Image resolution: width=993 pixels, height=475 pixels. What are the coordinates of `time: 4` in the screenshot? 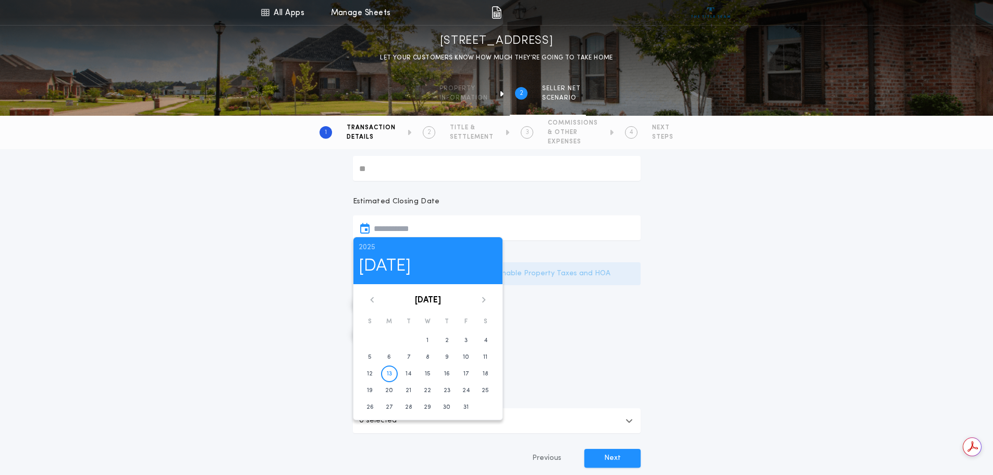 It's located at (485, 340).